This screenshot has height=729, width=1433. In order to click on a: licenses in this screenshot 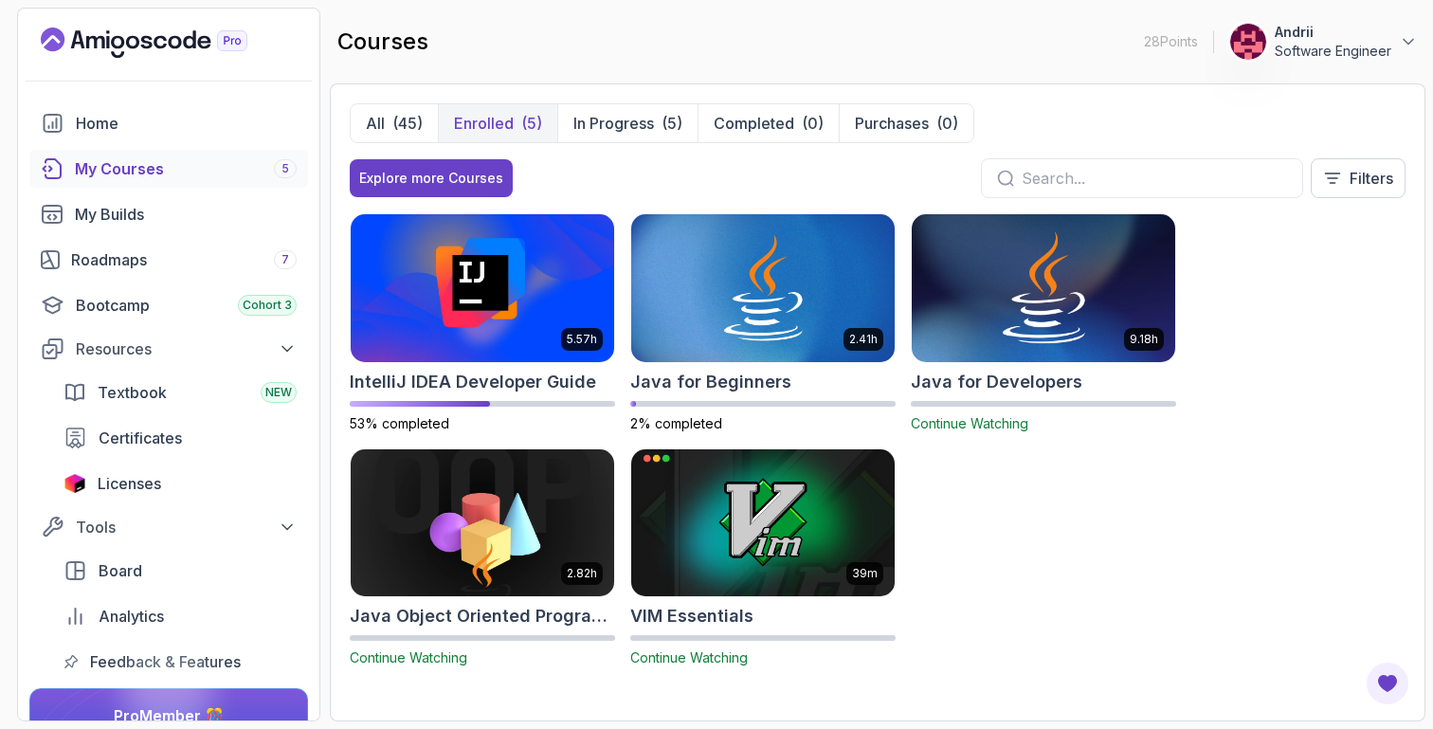, I will do `click(180, 483)`.